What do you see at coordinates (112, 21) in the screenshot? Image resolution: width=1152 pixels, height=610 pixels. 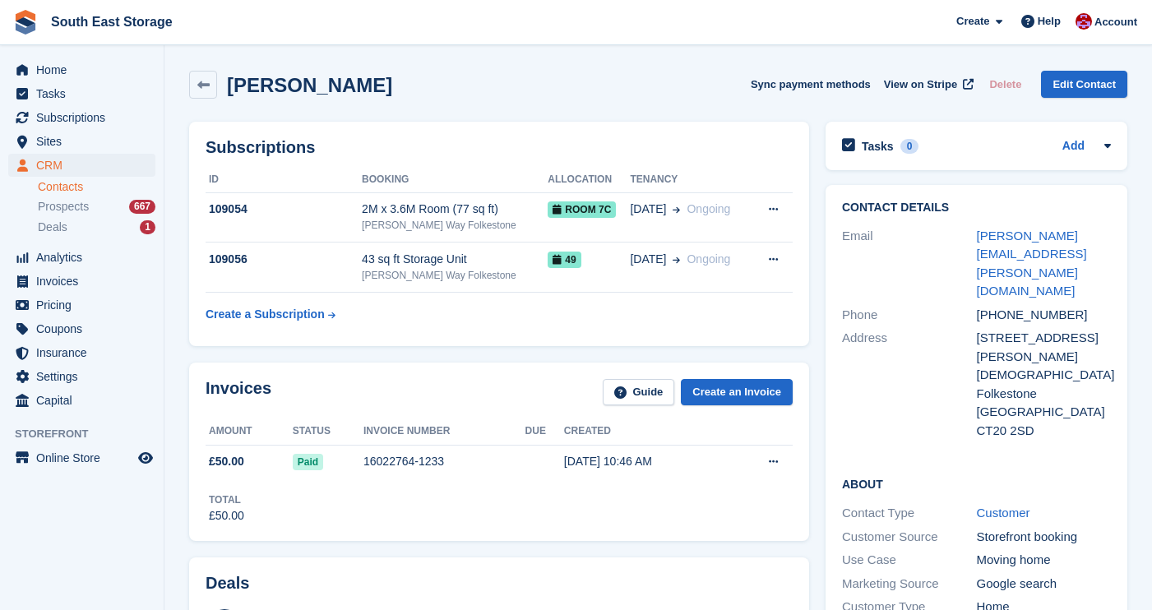 I see `a: South East Storage` at bounding box center [112, 21].